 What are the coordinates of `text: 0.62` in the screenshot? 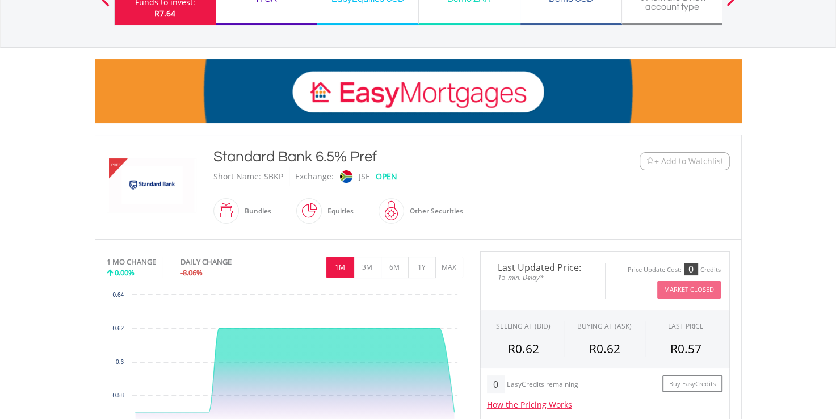 It's located at (118, 328).